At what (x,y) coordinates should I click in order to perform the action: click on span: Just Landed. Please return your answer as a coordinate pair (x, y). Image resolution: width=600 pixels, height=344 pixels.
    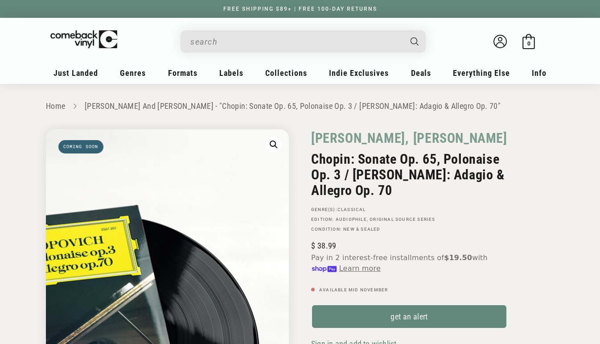
    Looking at the image, I should click on (76, 73).